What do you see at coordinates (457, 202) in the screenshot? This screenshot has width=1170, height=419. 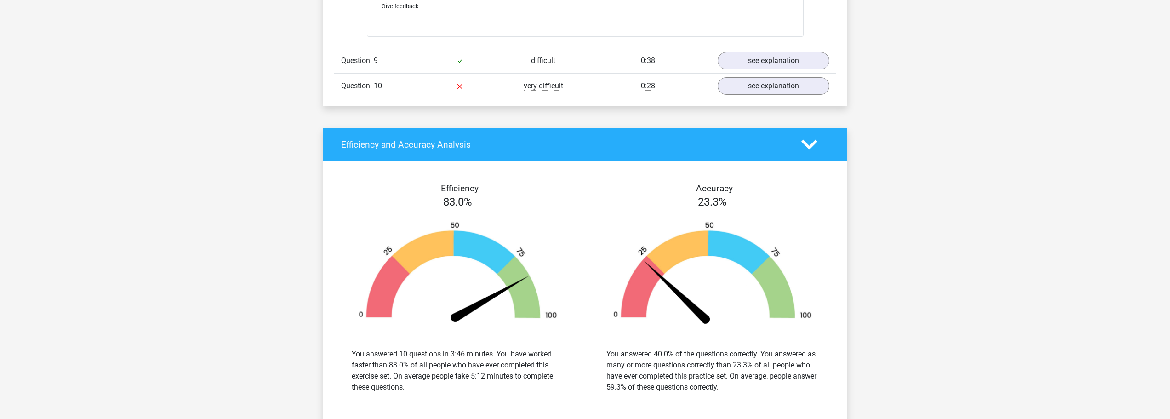 I see `span: 83.0%` at bounding box center [457, 202].